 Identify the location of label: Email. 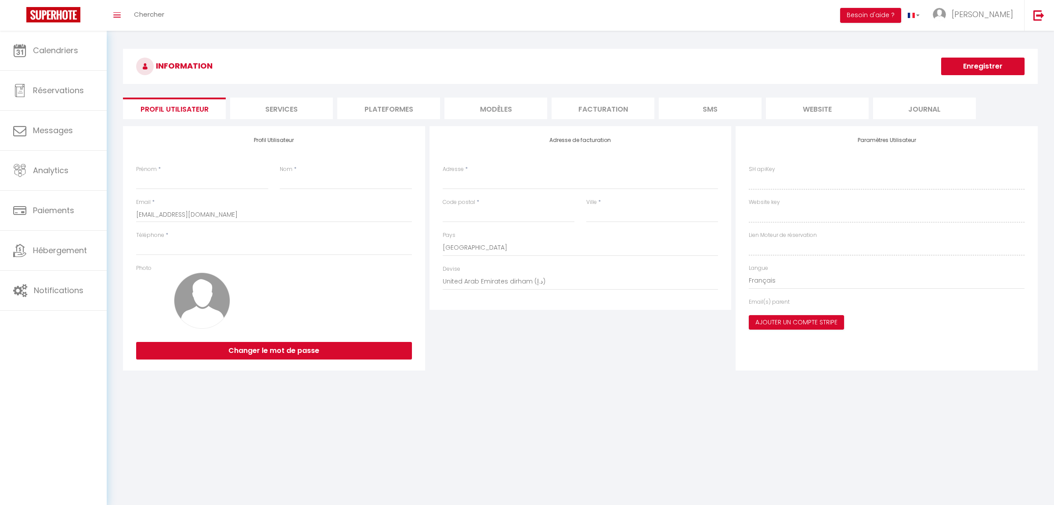
(143, 202).